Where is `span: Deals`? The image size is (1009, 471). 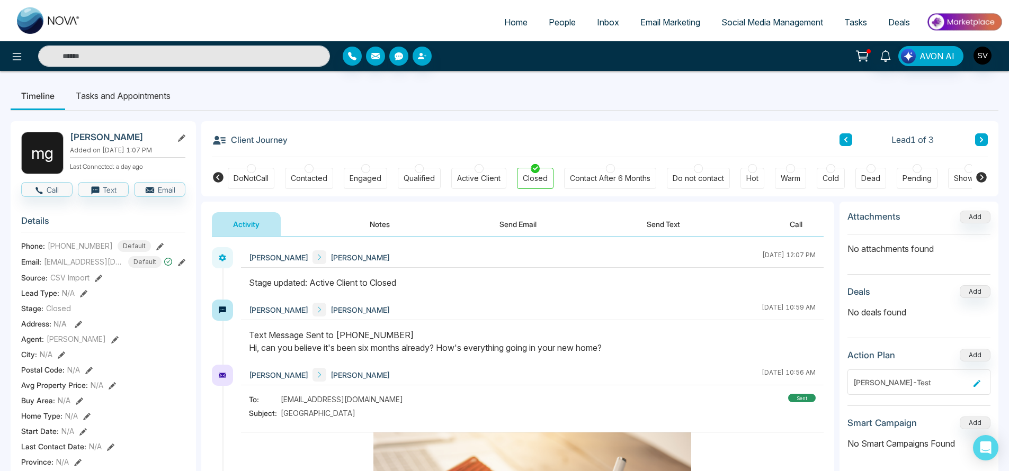 span: Deals is located at coordinates (899, 22).